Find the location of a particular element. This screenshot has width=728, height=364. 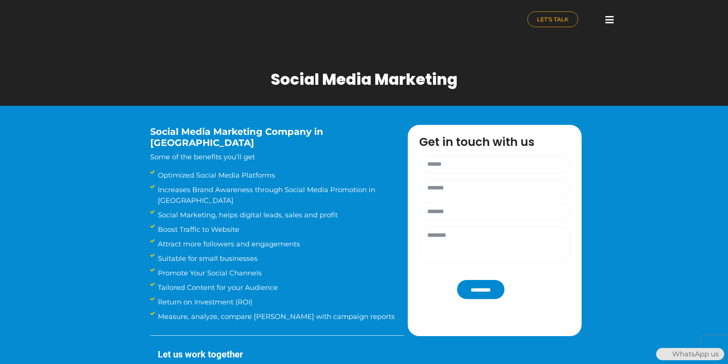

a: nuance-qatar_logo is located at coordinates (226, 20).